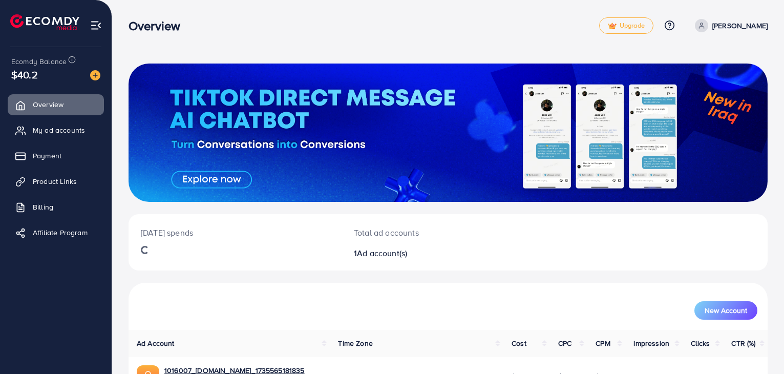 Image resolution: width=784 pixels, height=374 pixels. I want to click on span: Ecomdy Balance, so click(39, 61).